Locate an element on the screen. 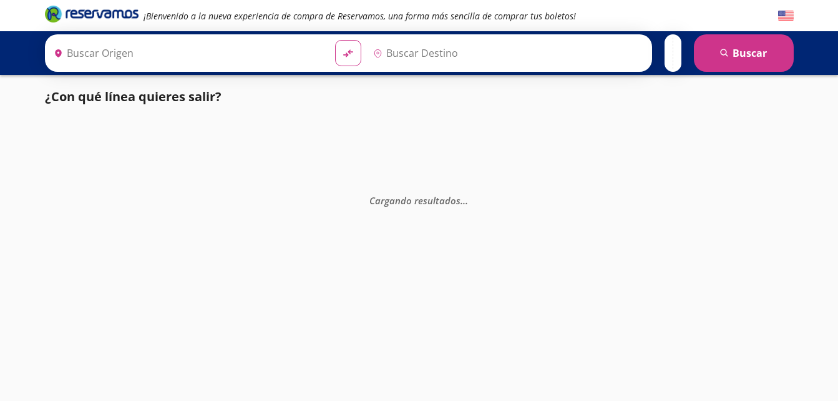  i: Brand Logo is located at coordinates (92, 14).